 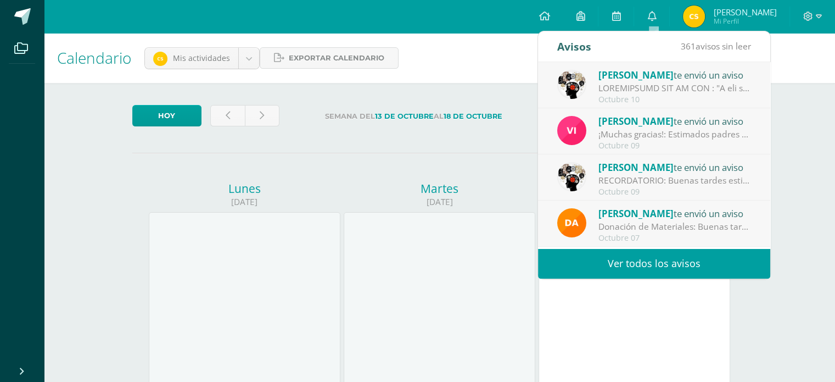 I want to click on img: bd6d0aa147d20350c4821b7c643124fa.png, so click(x=572, y=130).